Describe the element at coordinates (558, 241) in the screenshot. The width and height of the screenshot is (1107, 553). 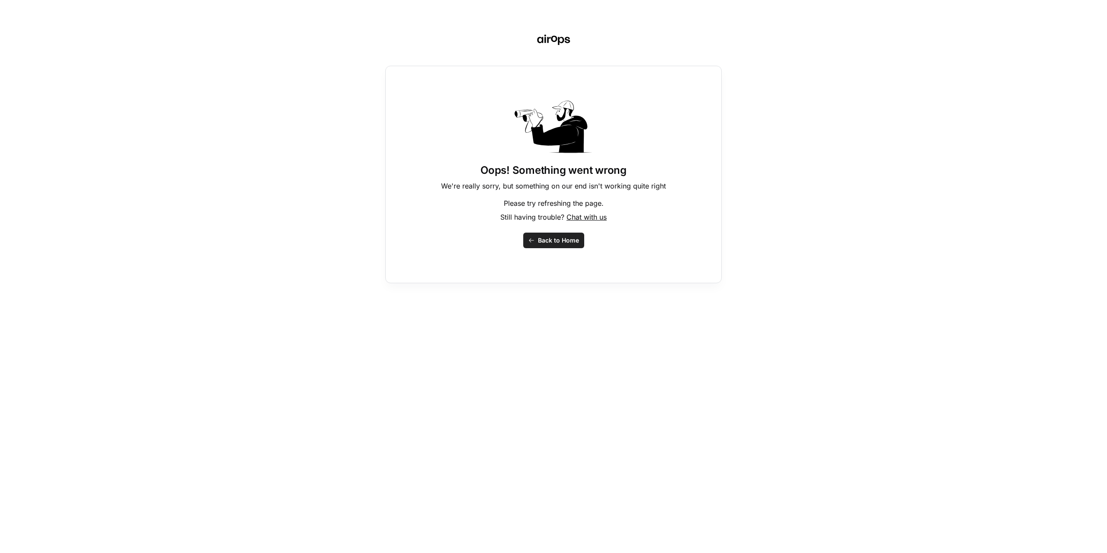
I see `span: Back to Home` at that location.